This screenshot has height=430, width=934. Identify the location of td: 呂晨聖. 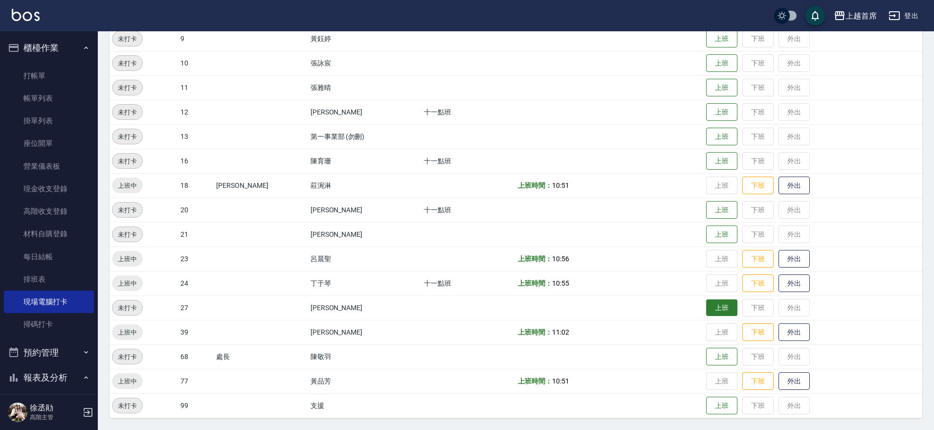
(365, 259).